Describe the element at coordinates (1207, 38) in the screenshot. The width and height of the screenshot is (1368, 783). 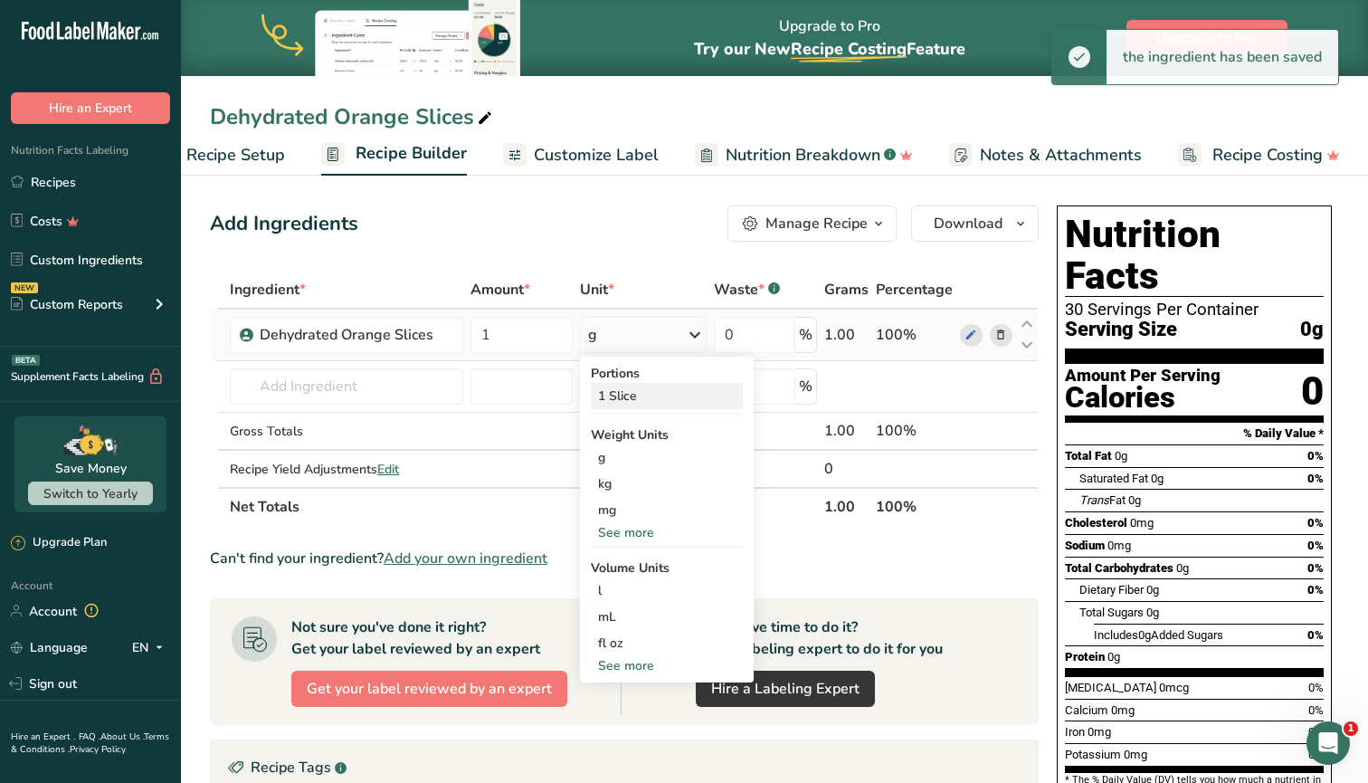
I see `span: Upgrade to Pro` at that location.